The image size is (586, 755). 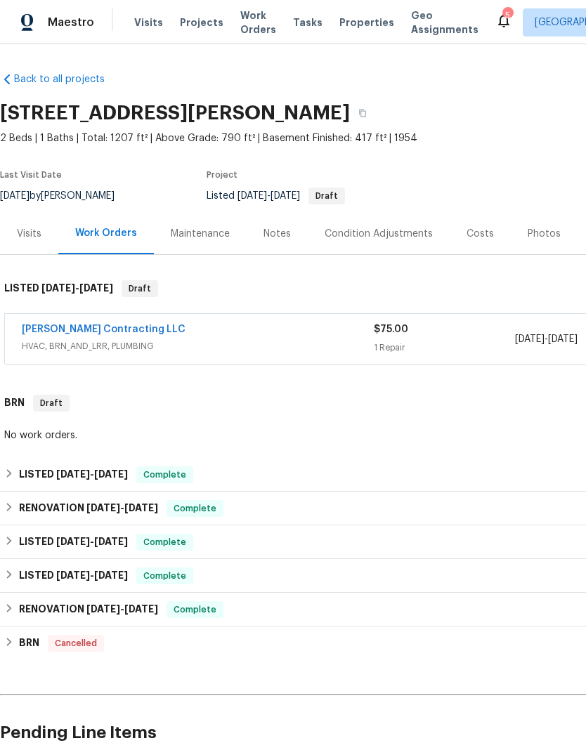 I want to click on div: Condition Adjustments, so click(x=379, y=234).